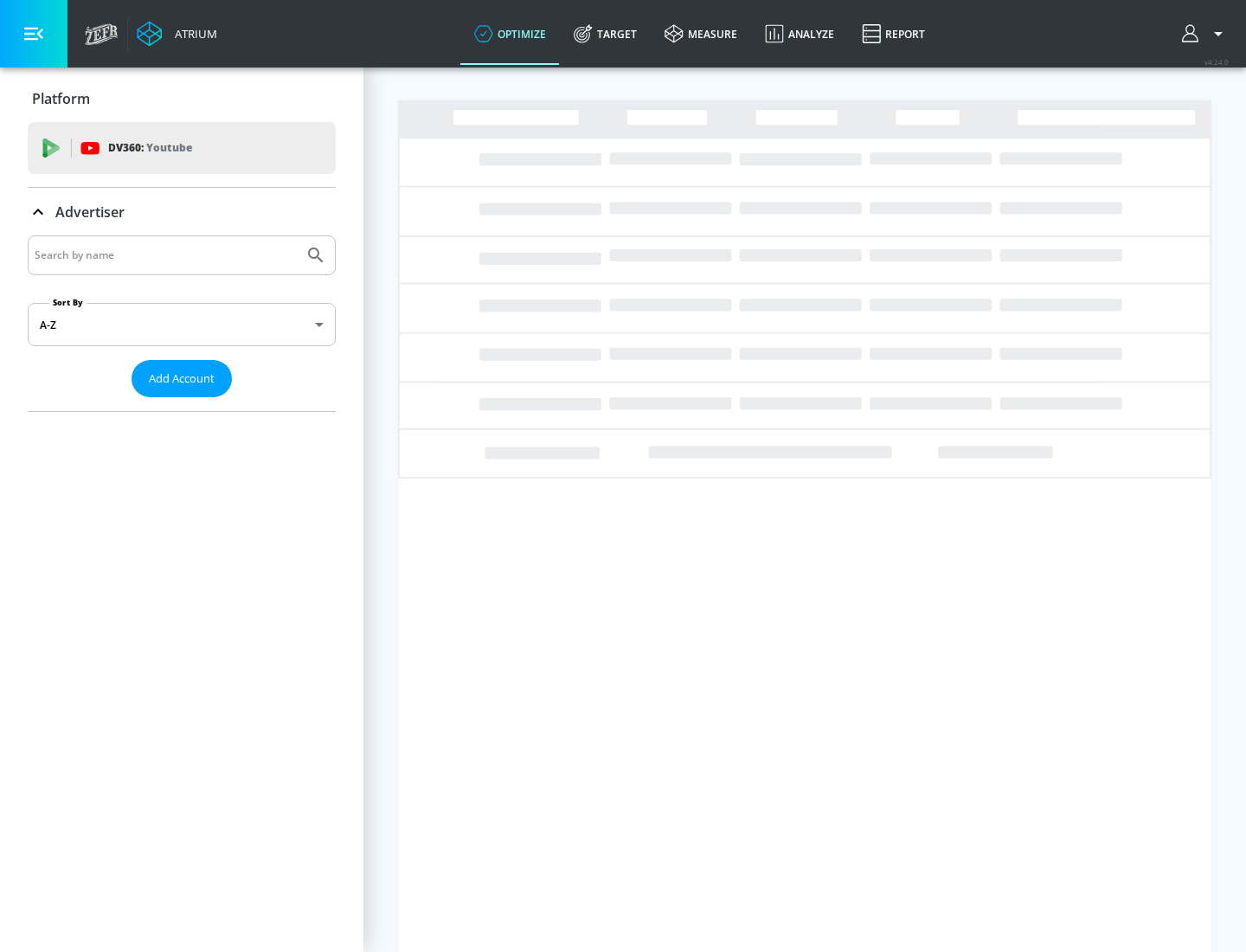 This screenshot has width=1246, height=952. I want to click on button: Add Account, so click(182, 378).